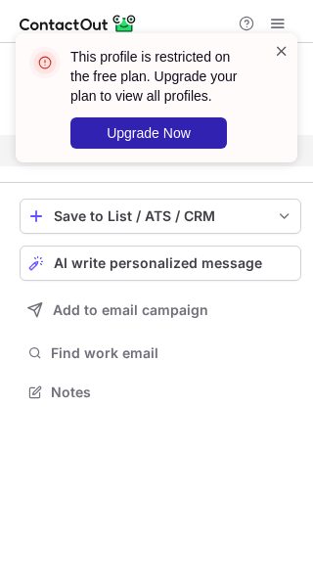 This screenshot has height=587, width=313. I want to click on span: Notes, so click(172, 392).